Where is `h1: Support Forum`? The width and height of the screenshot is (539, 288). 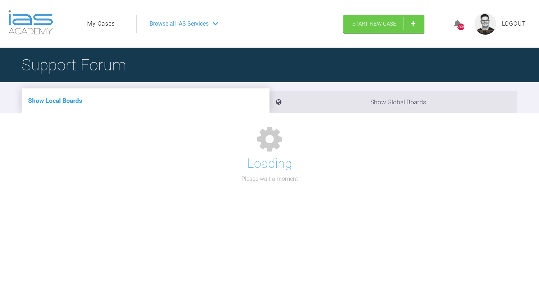
h1: Support Forum is located at coordinates (74, 65).